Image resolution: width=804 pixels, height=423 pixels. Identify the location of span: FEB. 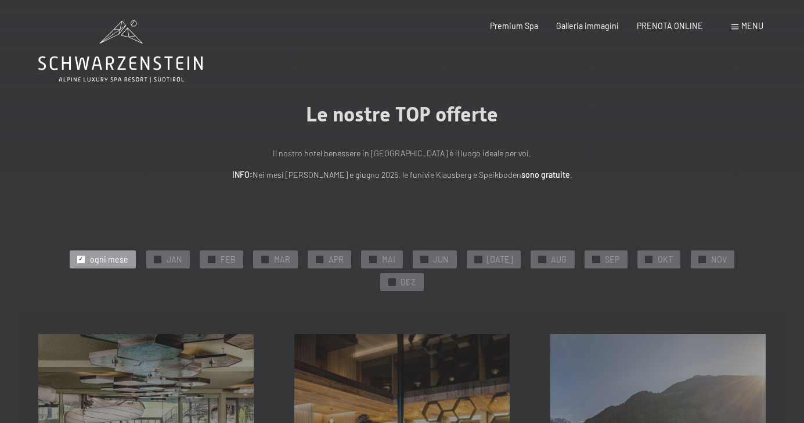
(228, 260).